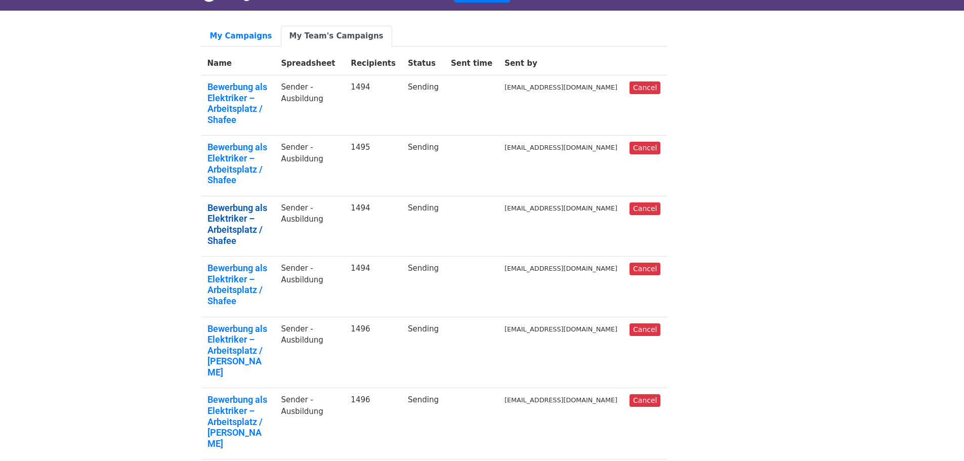 This screenshot has height=461, width=964. I want to click on a: My Team's Campaigns, so click(336, 36).